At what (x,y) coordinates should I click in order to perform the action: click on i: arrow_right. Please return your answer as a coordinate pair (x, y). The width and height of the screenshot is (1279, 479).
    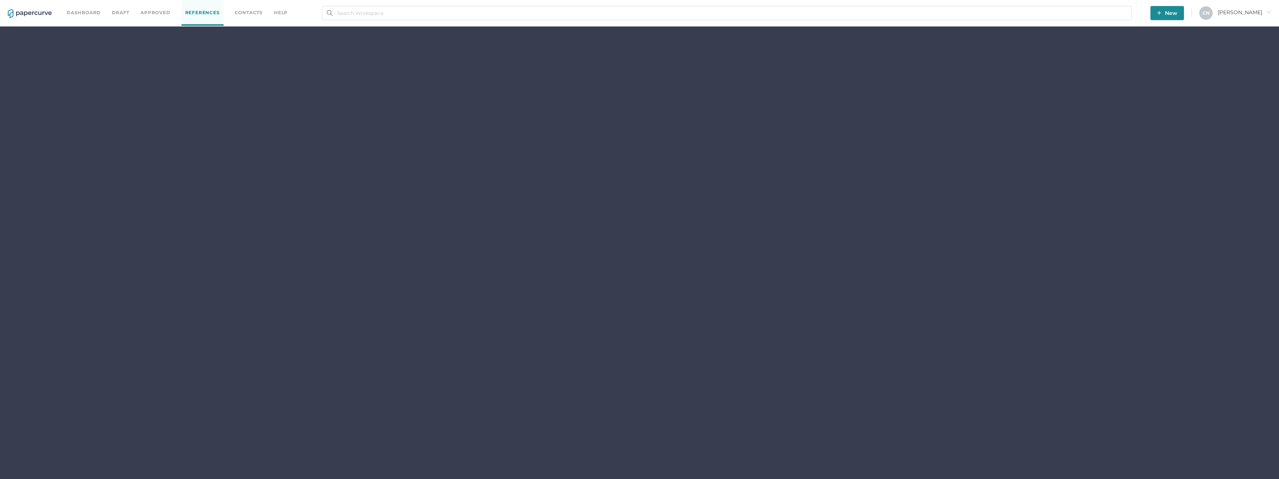
    Looking at the image, I should click on (1269, 12).